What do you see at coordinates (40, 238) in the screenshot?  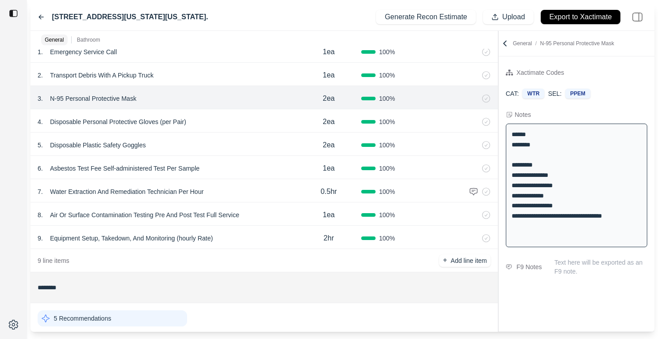 I see `p: 9 .` at bounding box center [40, 238].